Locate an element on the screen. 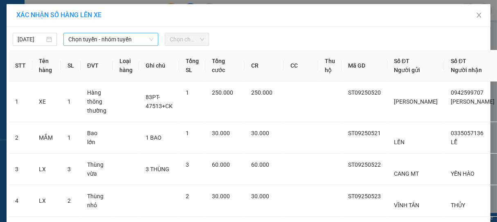 The width and height of the screenshot is (497, 222). td: MẮM is located at coordinates (47, 137).